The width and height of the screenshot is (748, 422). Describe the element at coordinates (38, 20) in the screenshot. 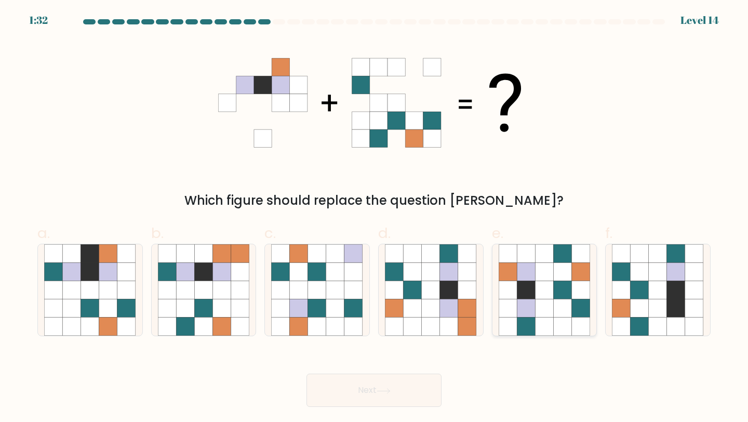

I see `div: 1:32` at that location.